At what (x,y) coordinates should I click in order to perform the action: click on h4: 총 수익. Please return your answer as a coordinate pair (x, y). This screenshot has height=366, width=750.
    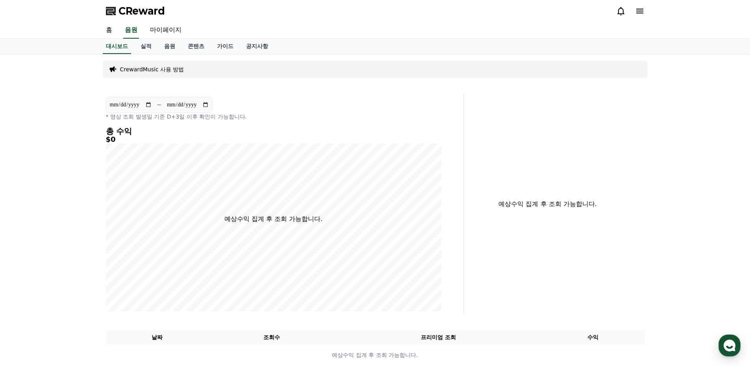
    Looking at the image, I should click on (274, 131).